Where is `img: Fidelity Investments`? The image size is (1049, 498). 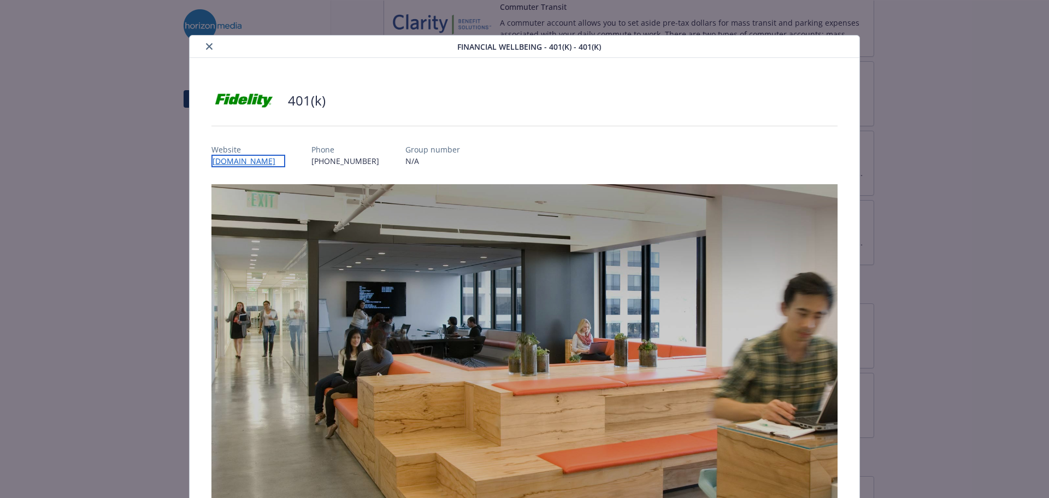
img: Fidelity Investments is located at coordinates (244, 101).